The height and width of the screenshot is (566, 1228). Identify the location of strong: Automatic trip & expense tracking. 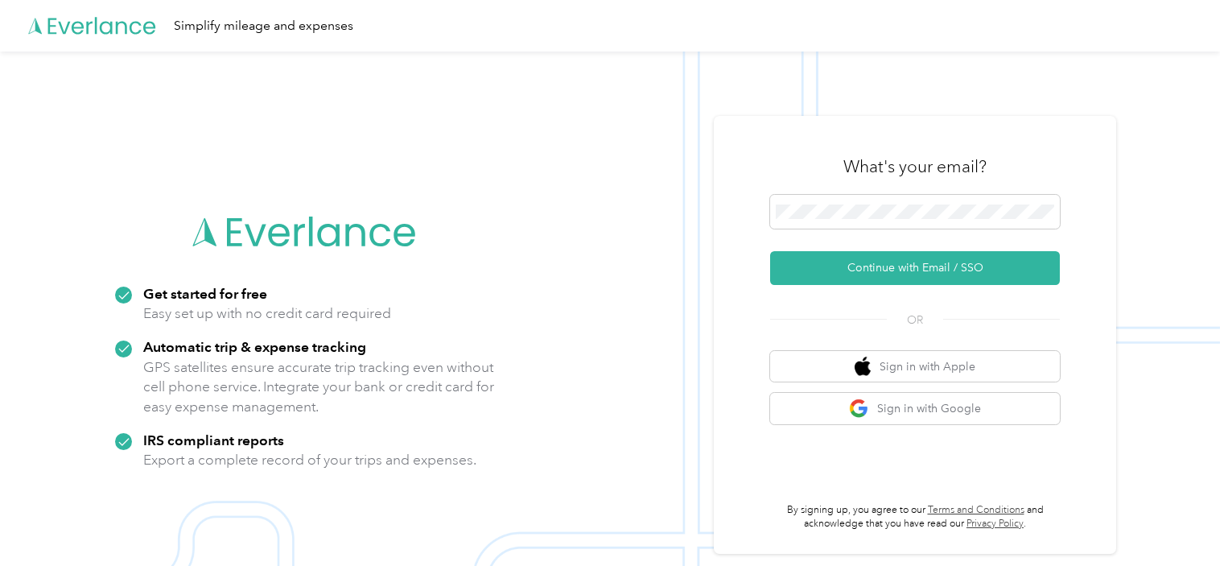
(254, 346).